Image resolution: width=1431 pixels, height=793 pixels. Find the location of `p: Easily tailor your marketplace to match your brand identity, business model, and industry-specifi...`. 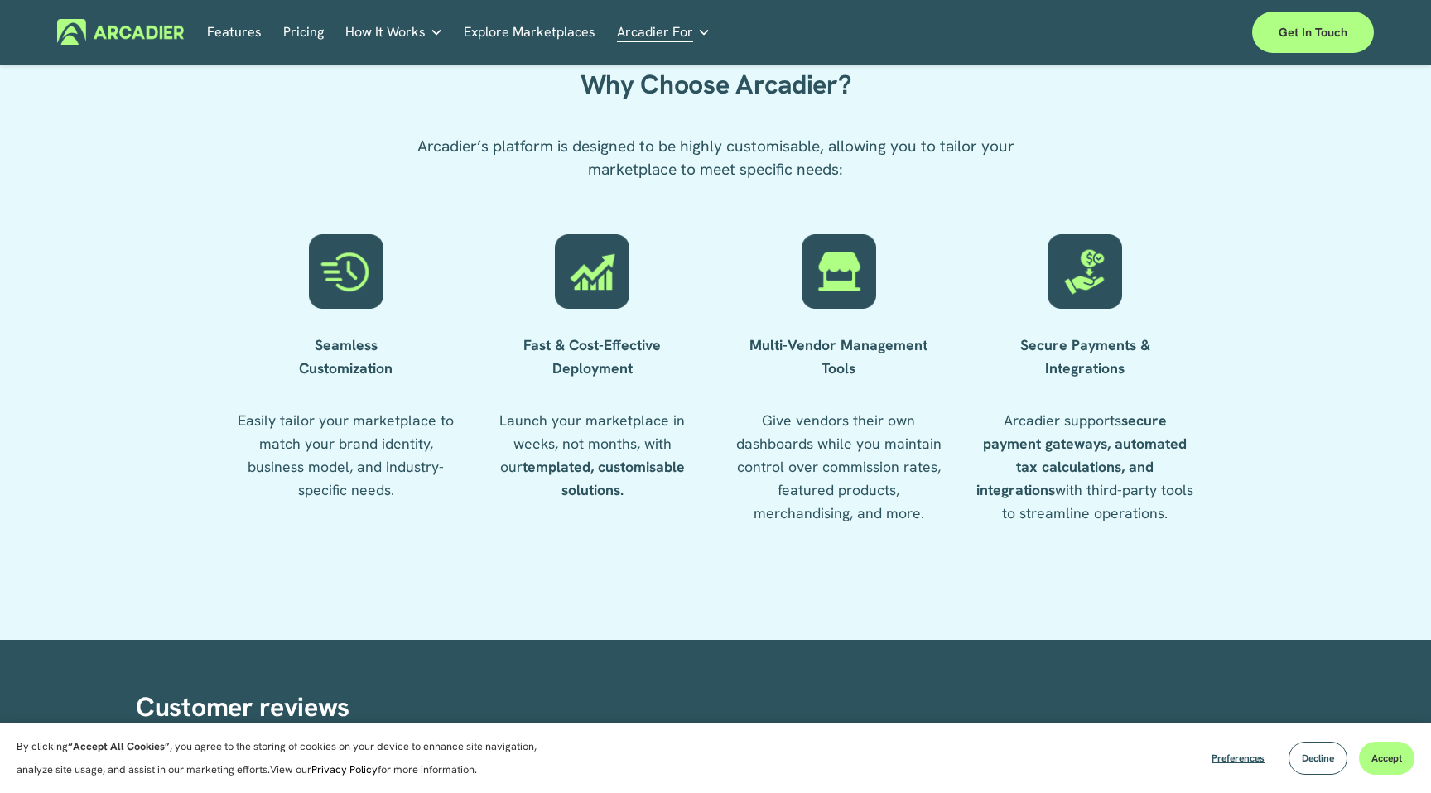

p: Easily tailor your marketplace to match your brand identity, business model, and industry-specifi... is located at coordinates (346, 455).